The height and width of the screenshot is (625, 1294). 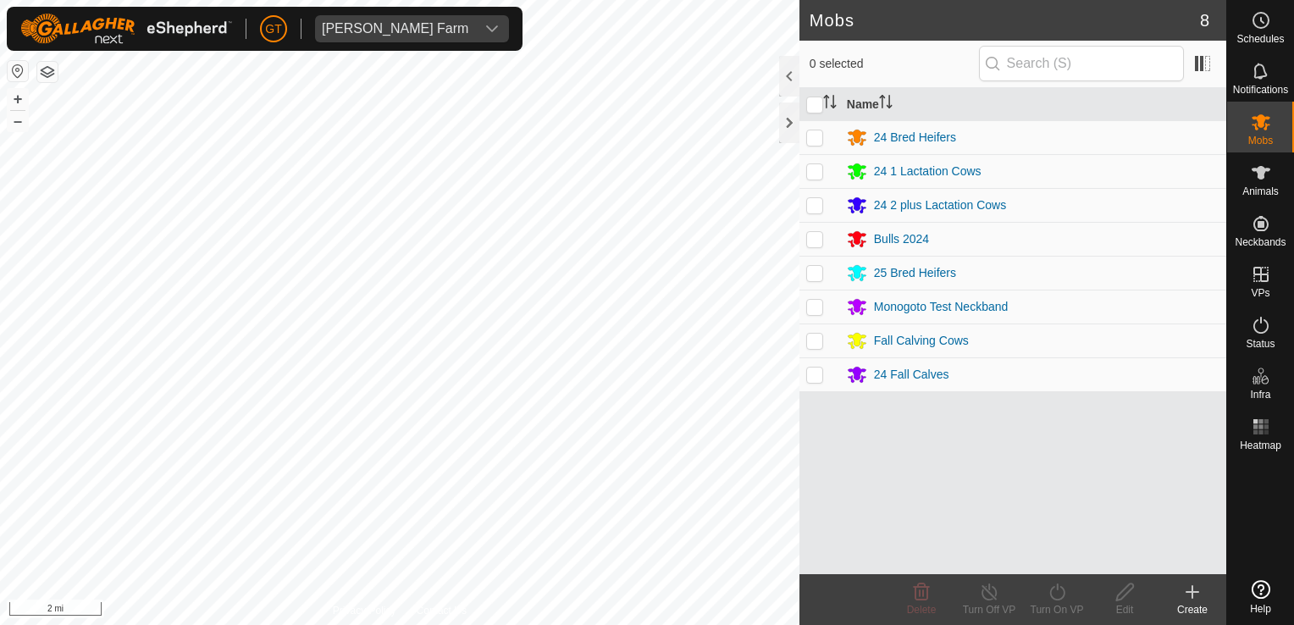 What do you see at coordinates (1261, 344) in the screenshot?
I see `span: Status` at bounding box center [1261, 344].